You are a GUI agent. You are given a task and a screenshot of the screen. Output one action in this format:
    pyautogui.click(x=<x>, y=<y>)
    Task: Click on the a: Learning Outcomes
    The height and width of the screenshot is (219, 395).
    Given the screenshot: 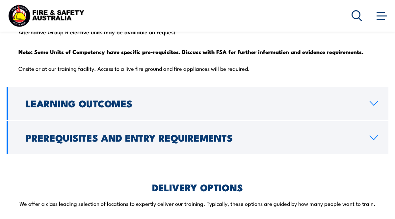 What is the action you would take?
    pyautogui.click(x=198, y=103)
    